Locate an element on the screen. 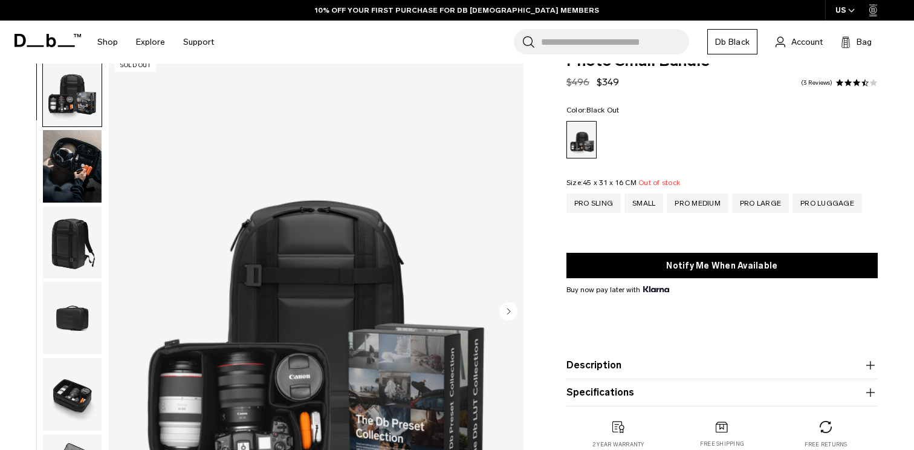 The image size is (914, 450). p: Sold Out is located at coordinates (135, 65).